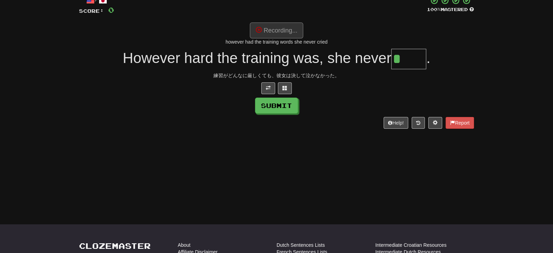 Image resolution: width=553 pixels, height=253 pixels. What do you see at coordinates (268, 88) in the screenshot?
I see `button: Toggle translation (alt+t)` at bounding box center [268, 88].